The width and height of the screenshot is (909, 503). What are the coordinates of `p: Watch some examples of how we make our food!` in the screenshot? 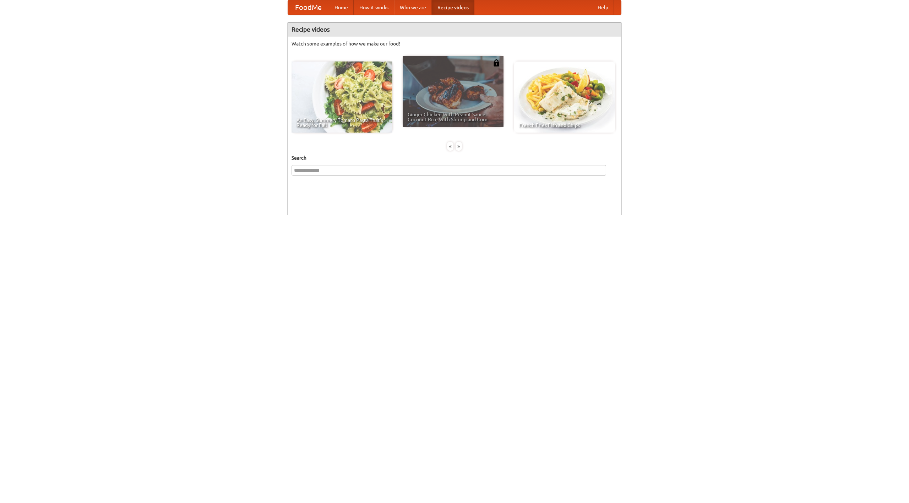 It's located at (455, 44).